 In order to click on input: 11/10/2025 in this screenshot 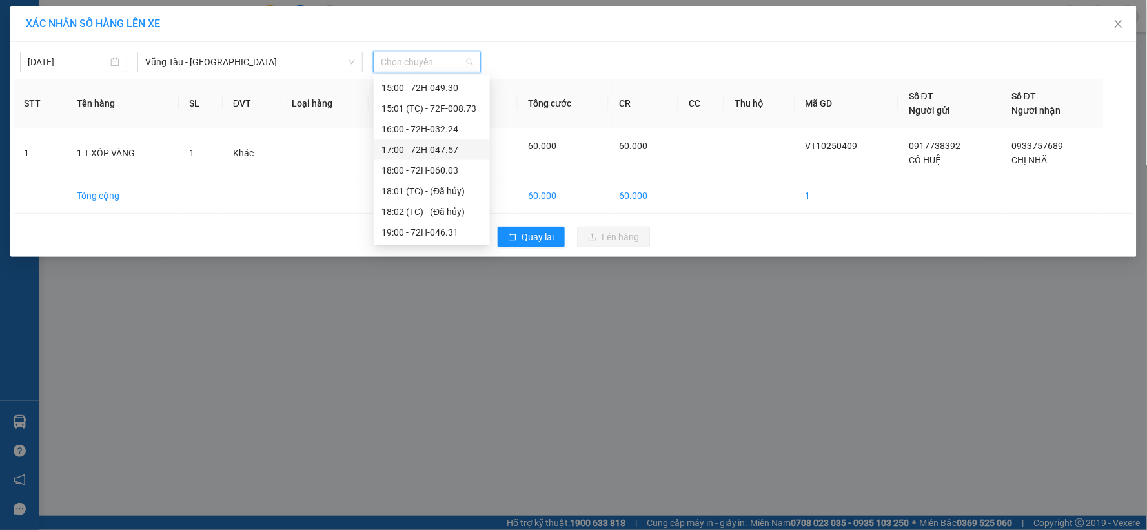, I will do `click(68, 62)`.